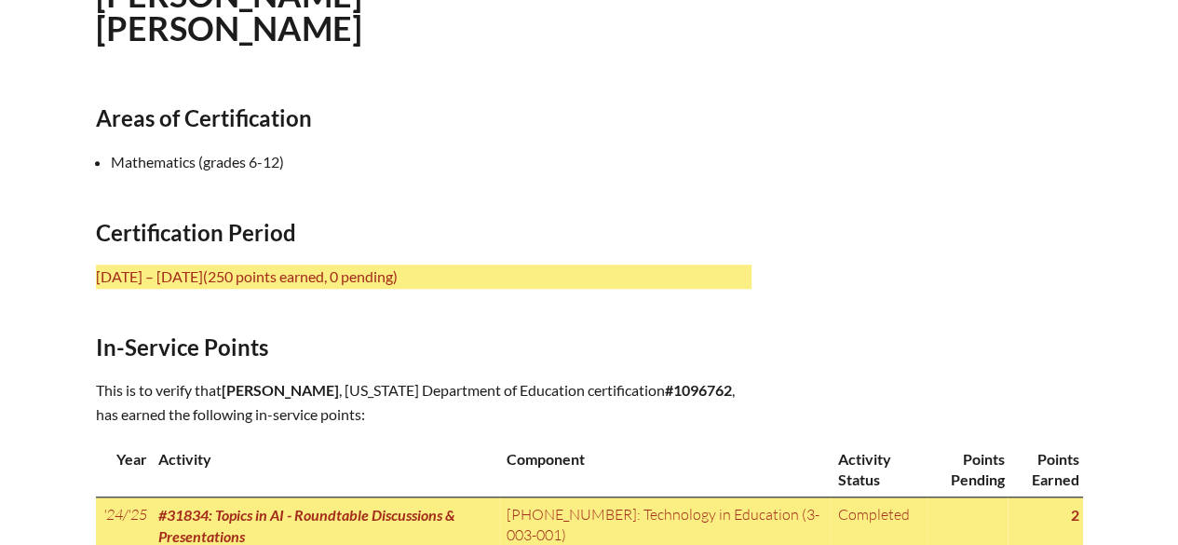  I want to click on th: Activity Status, so click(878, 468).